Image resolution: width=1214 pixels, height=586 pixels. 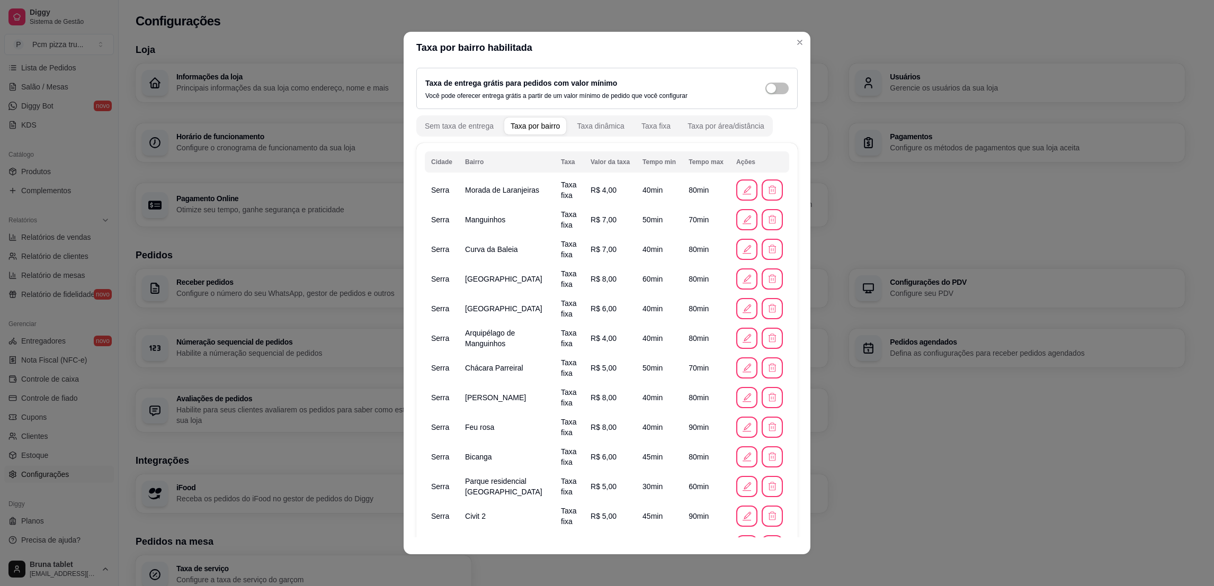 I want to click on span: Civit 2, so click(x=475, y=516).